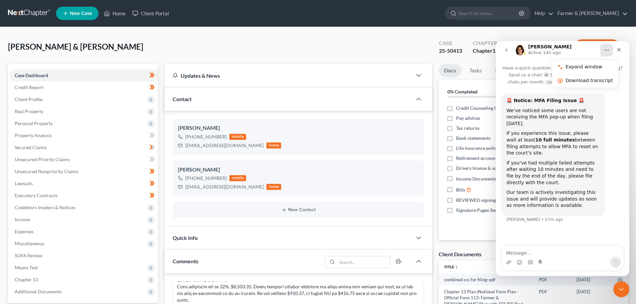 The width and height of the screenshot is (636, 304). I want to click on a: Executory Contracts, so click(83, 196).